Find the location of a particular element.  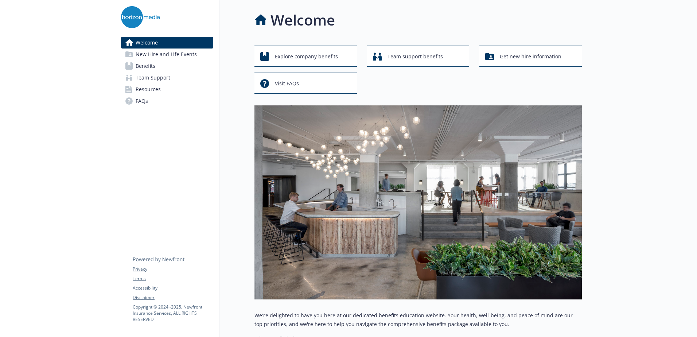

a: Welcome is located at coordinates (167, 43).